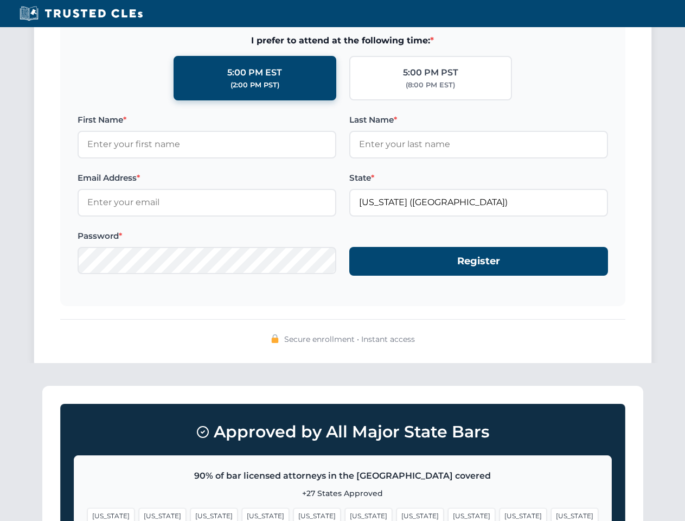 The height and width of the screenshot is (521, 685). I want to click on input: Florida (FL), so click(478, 202).